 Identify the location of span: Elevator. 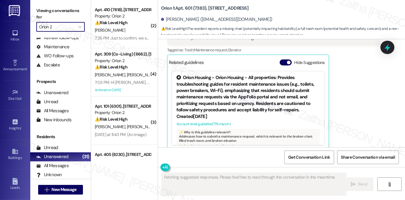
(235, 50).